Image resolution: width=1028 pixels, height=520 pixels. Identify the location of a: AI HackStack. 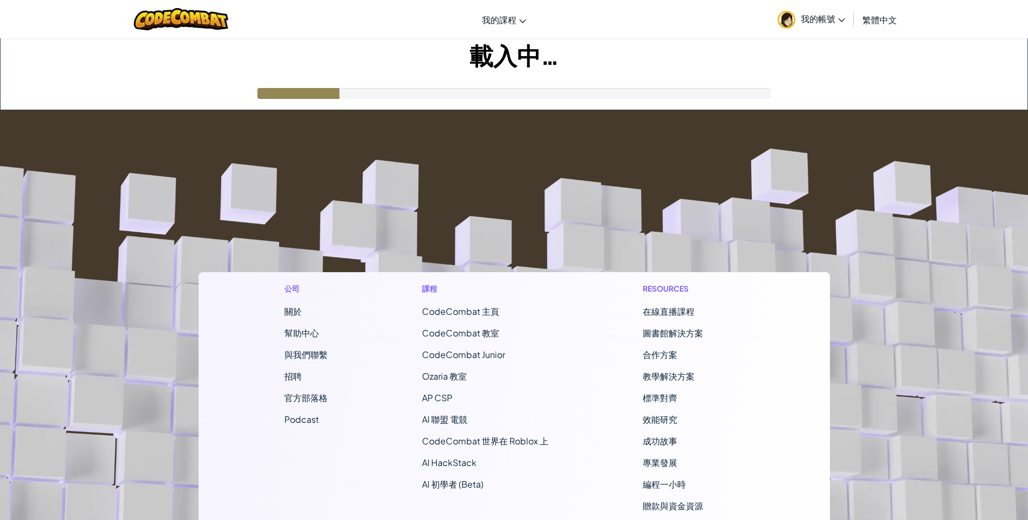
(449, 462).